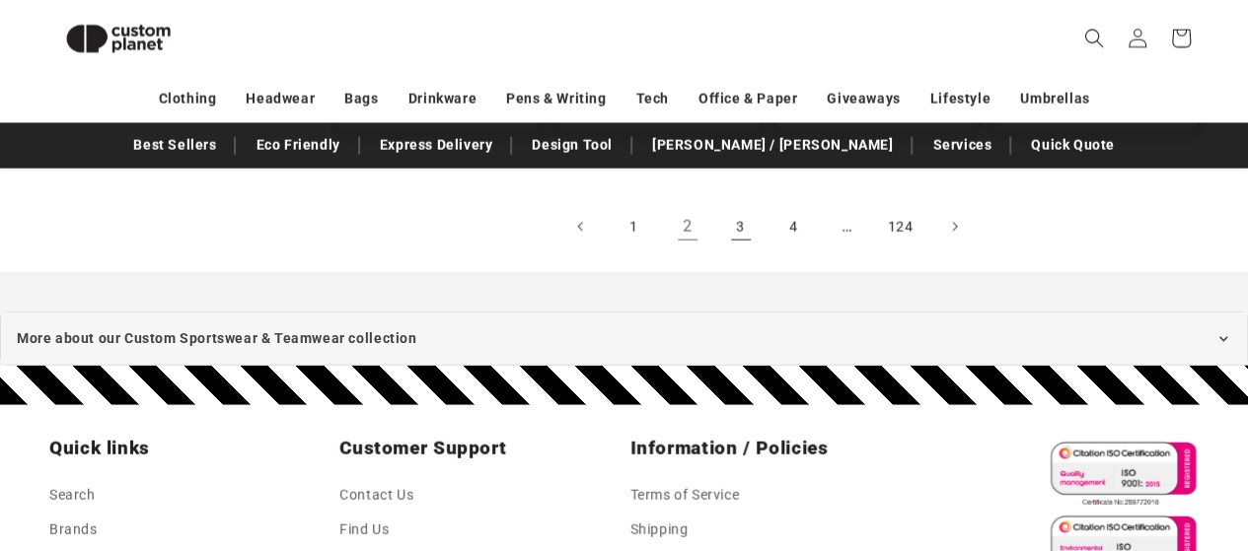 Image resolution: width=1248 pixels, height=551 pixels. Describe the element at coordinates (478, 449) in the screenshot. I see `h2: Customer Support` at that location.